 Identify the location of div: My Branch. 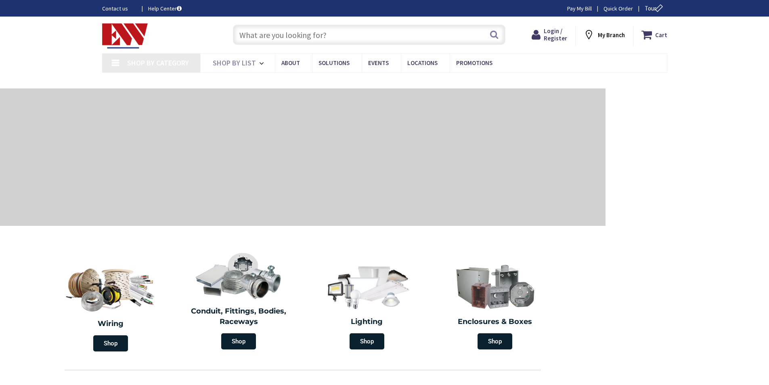
(604, 35).